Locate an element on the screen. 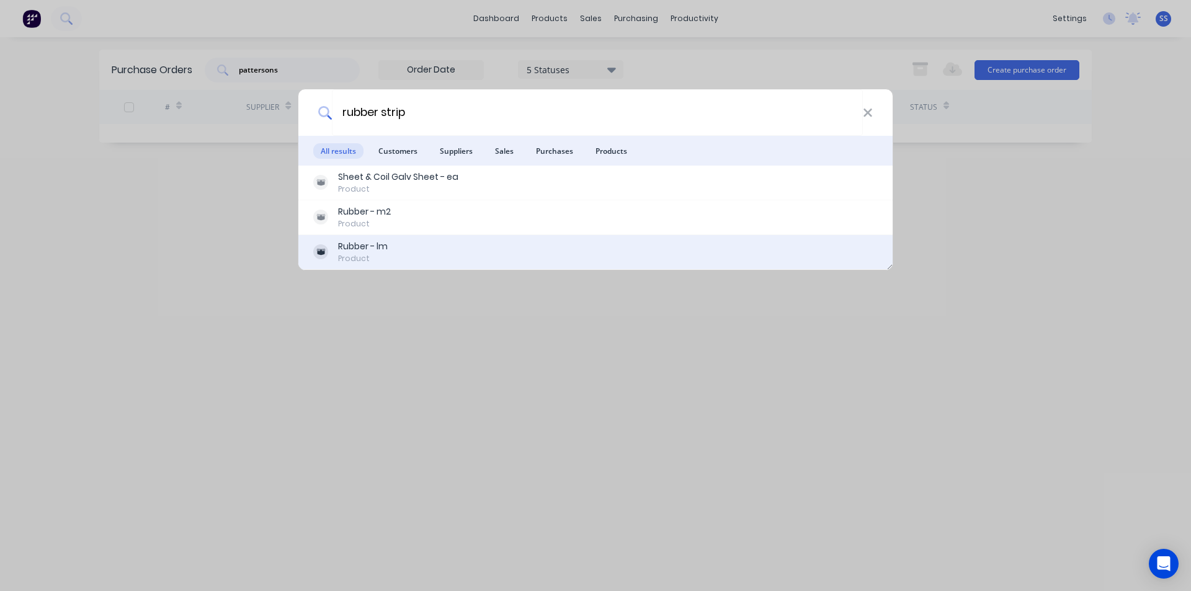  div: Rubber - lm is located at coordinates (363, 246).